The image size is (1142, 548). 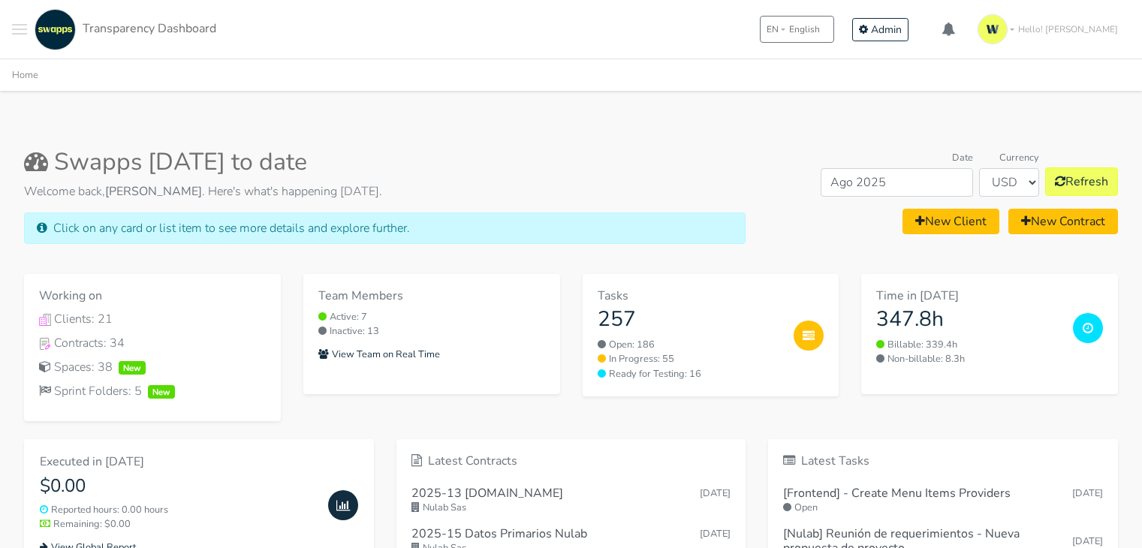 What do you see at coordinates (886, 29) in the screenshot?
I see `span: Admin` at bounding box center [886, 29].